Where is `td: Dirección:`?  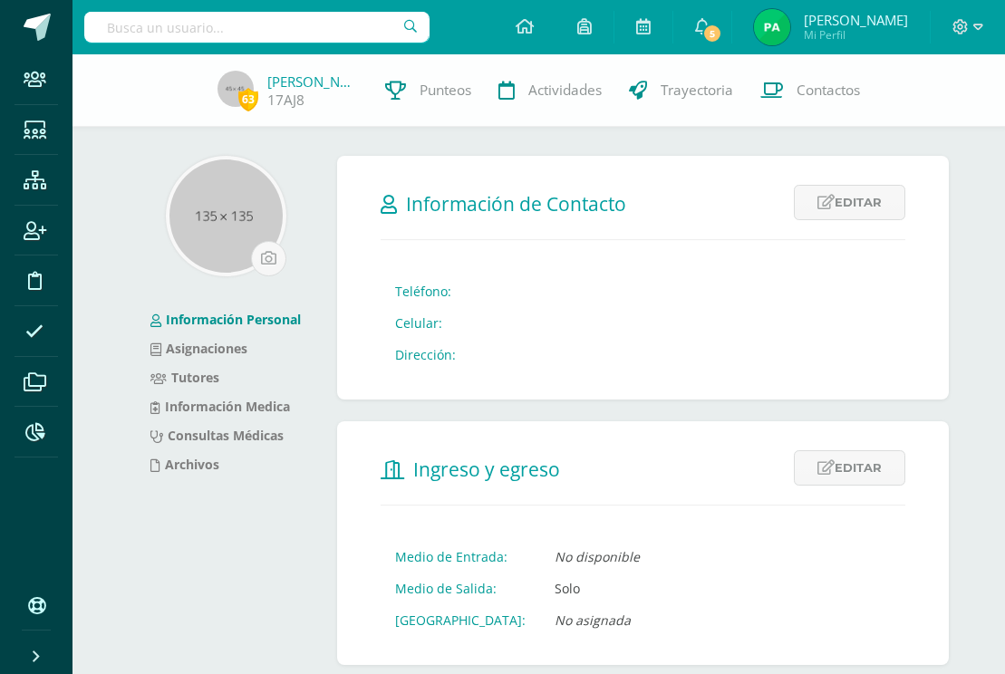
td: Dirección: is located at coordinates (425, 354).